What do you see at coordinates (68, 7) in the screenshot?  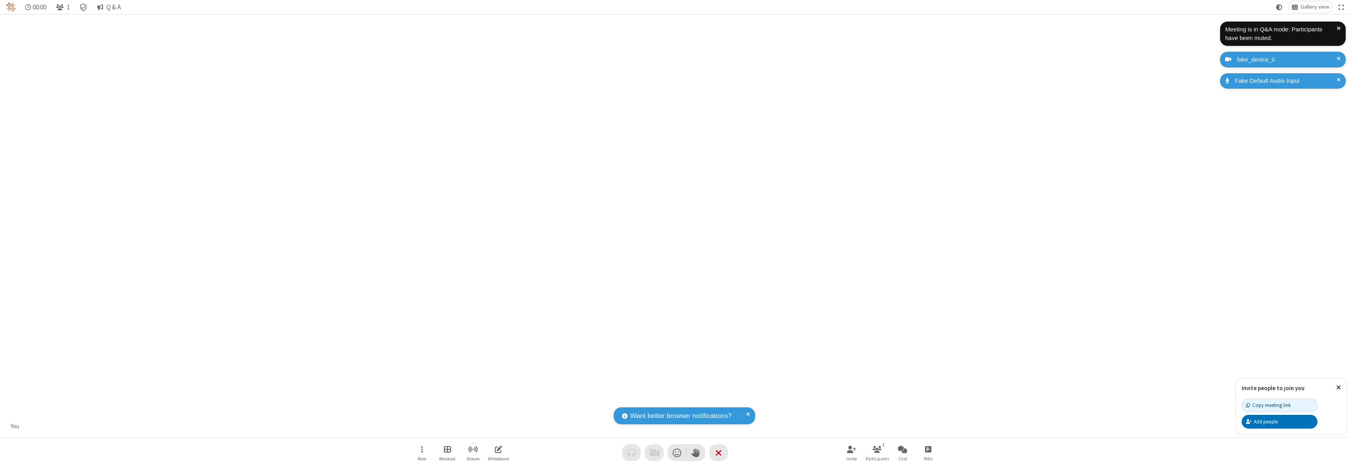 I see `span: 1` at bounding box center [68, 7].